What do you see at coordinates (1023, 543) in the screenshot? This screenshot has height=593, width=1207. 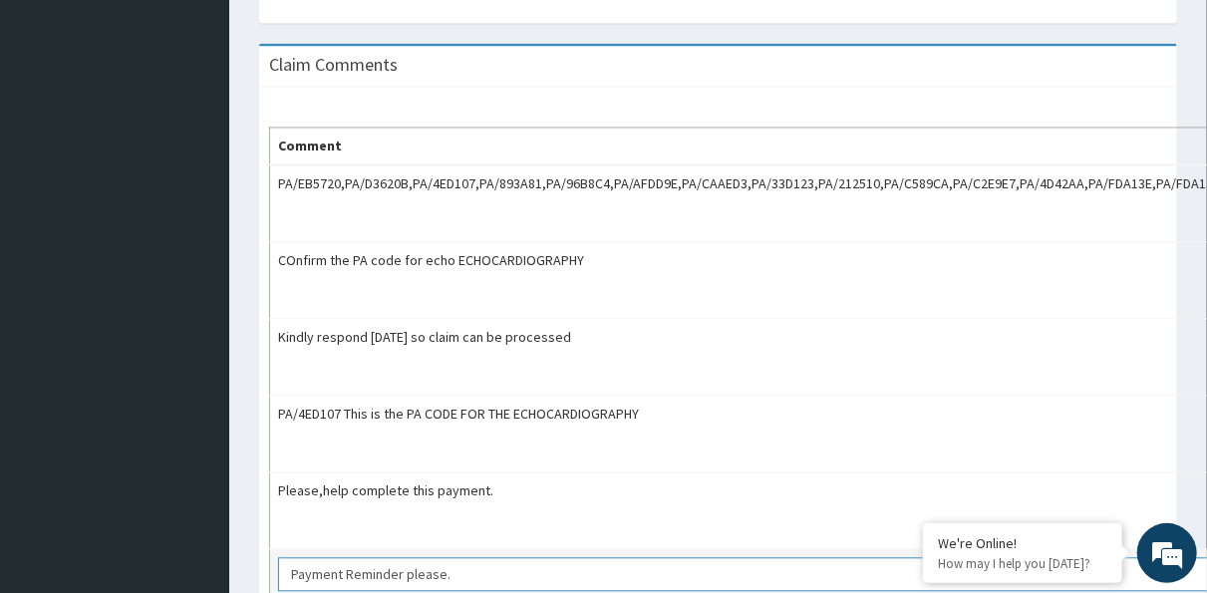 I see `div: We're Online!` at bounding box center [1023, 543].